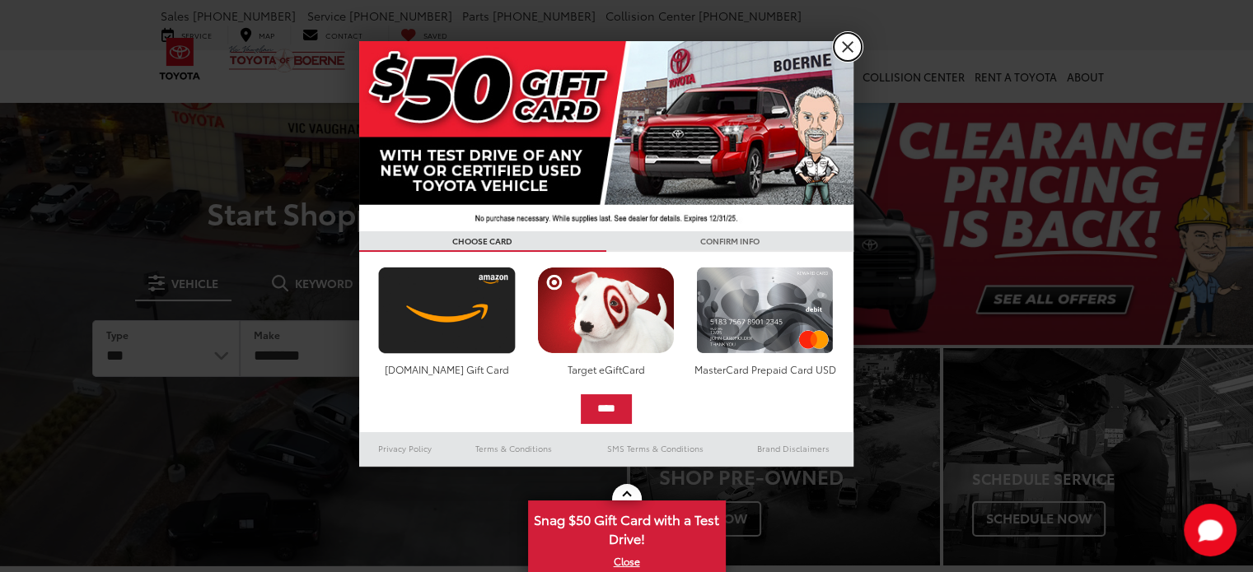 The width and height of the screenshot is (1253, 572). What do you see at coordinates (627, 527) in the screenshot?
I see `span: Snag $50 Gift Card with a Test Drive!` at bounding box center [627, 527].